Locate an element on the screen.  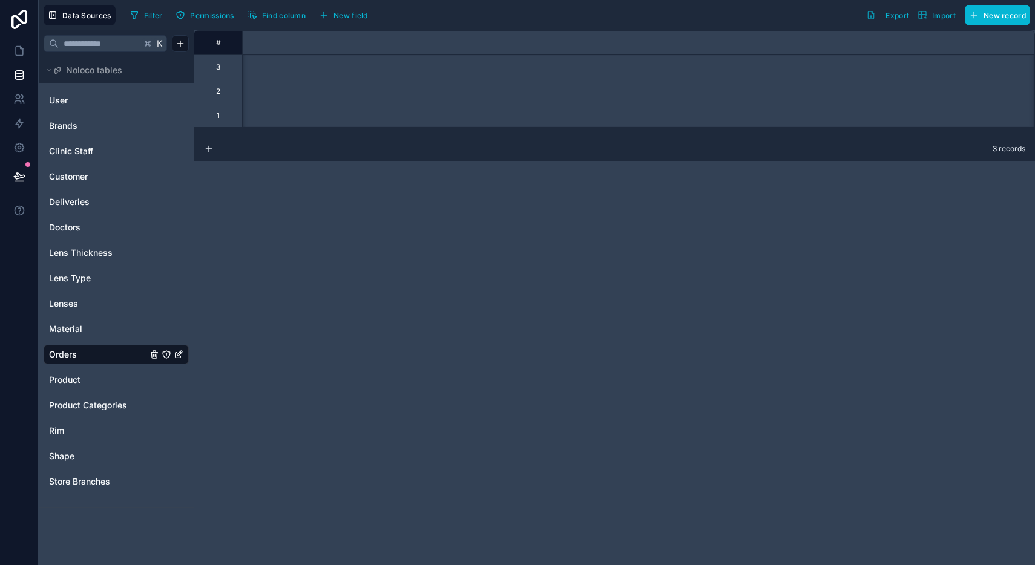
span: New field is located at coordinates (350, 15).